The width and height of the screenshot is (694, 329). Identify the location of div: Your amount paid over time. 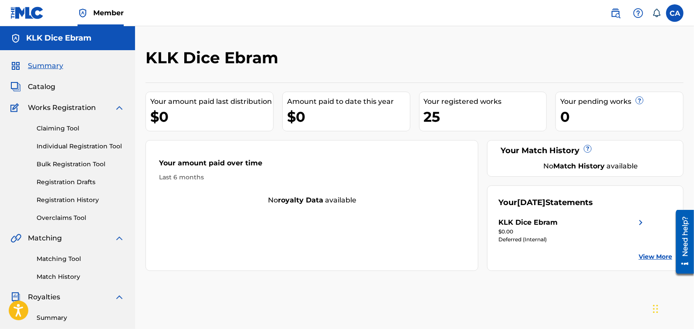
(312, 165).